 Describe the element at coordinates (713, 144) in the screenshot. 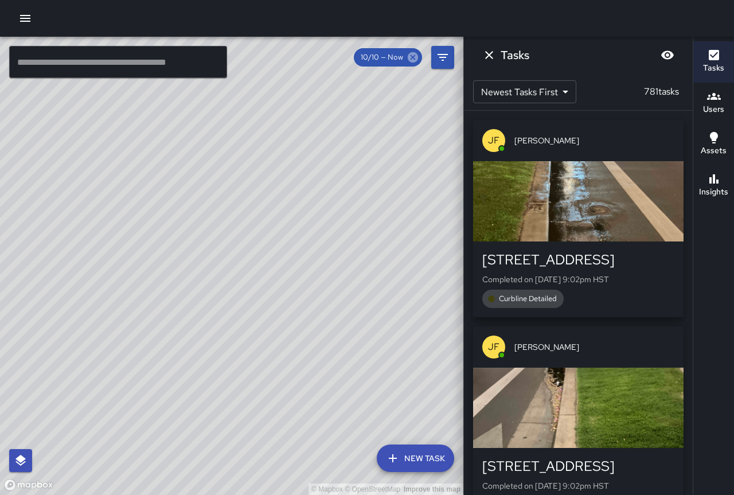

I see `button: Assets` at that location.